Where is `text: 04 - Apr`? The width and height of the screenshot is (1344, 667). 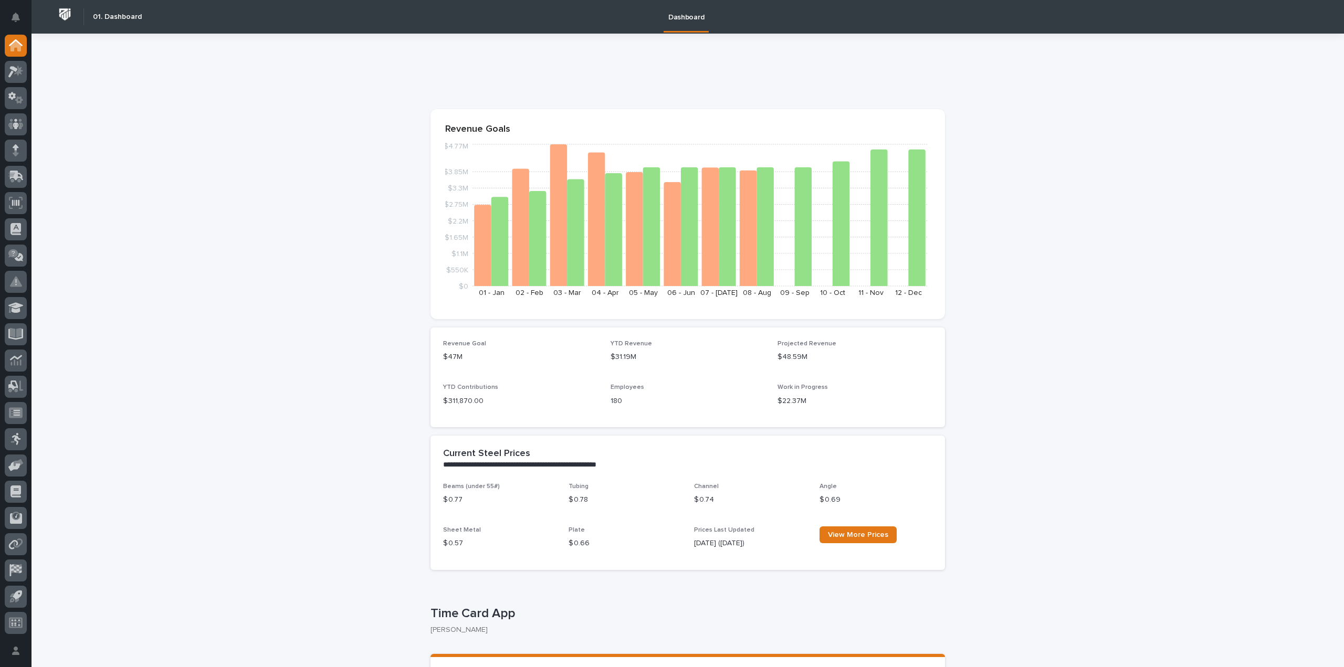
text: 04 - Apr is located at coordinates (605, 293).